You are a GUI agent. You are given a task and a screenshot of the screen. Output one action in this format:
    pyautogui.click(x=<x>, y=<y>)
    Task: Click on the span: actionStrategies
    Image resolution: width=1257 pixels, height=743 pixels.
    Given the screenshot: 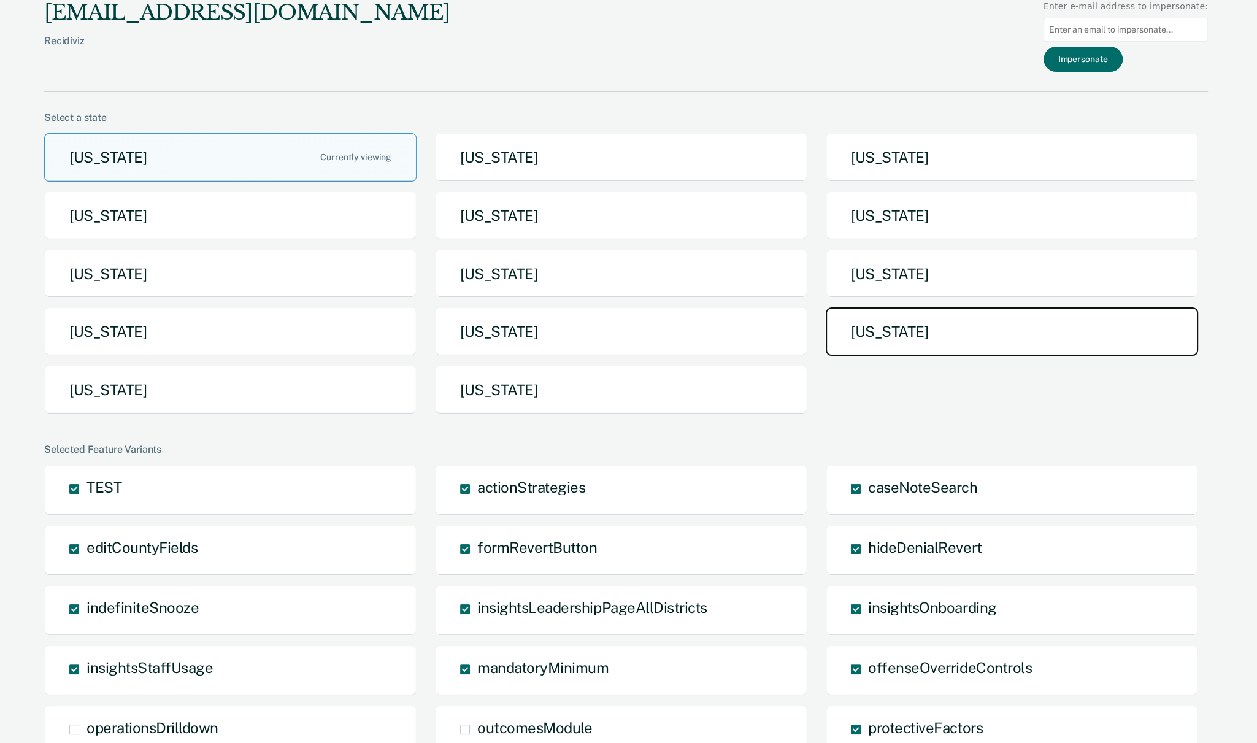 What is the action you would take?
    pyautogui.click(x=531, y=487)
    